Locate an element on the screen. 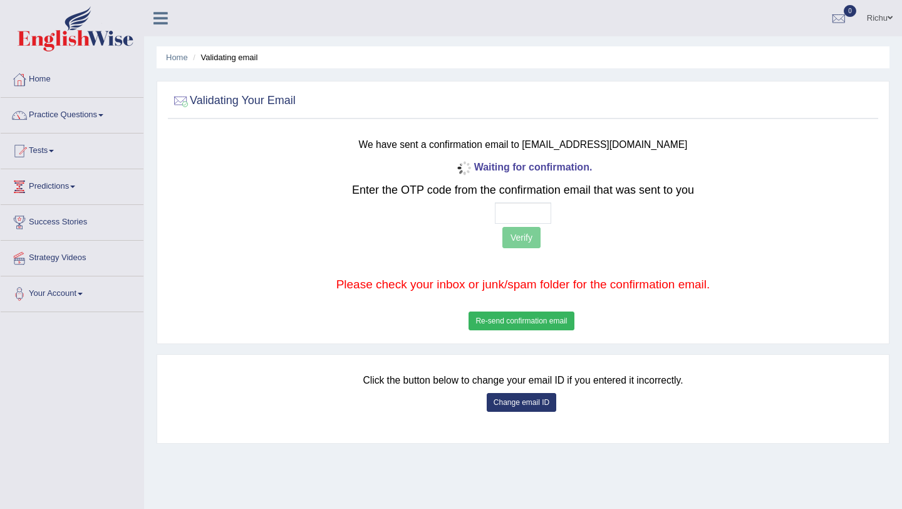 This screenshot has height=509, width=902. button: Change email ID is located at coordinates (521, 402).